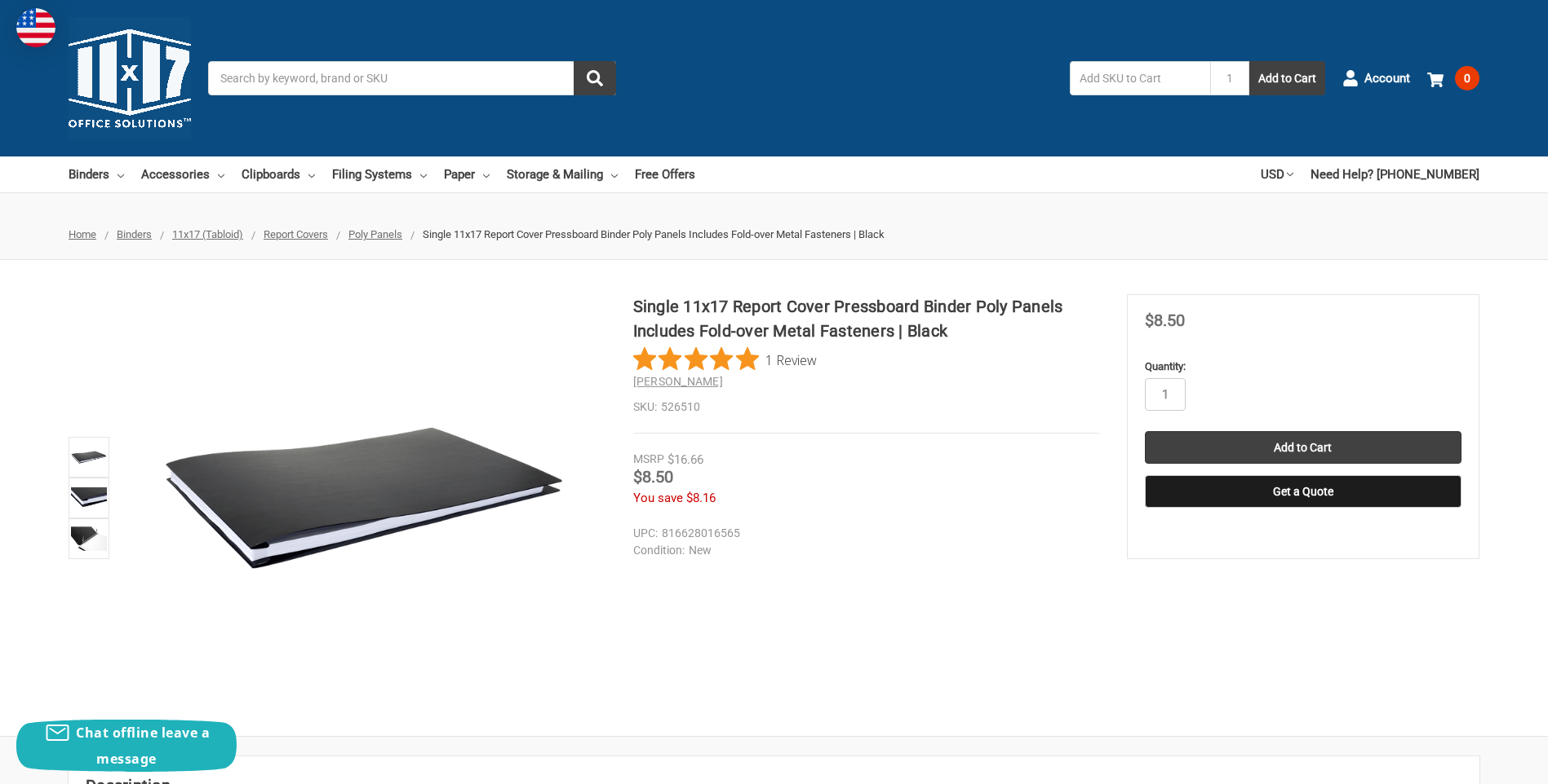 This screenshot has height=784, width=1548. Describe the element at coordinates (862, 534) in the screenshot. I see `dd: 816628016565` at that location.